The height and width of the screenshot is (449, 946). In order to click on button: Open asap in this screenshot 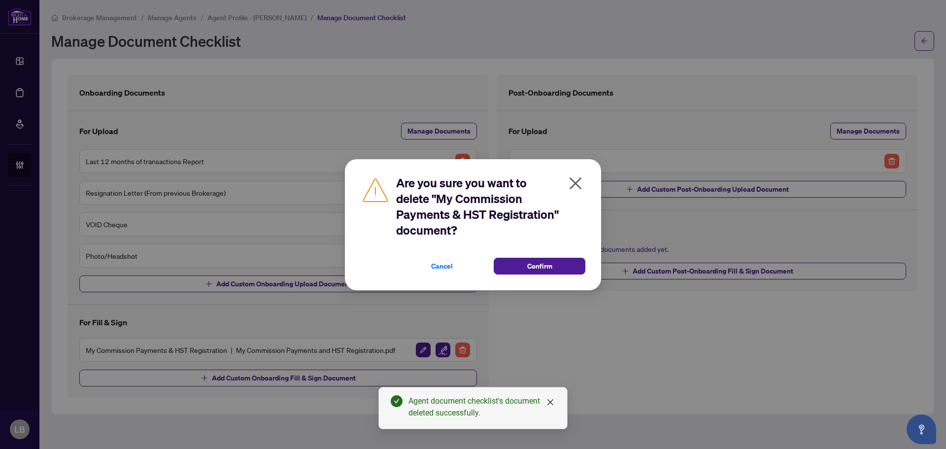, I will do `click(921, 429)`.